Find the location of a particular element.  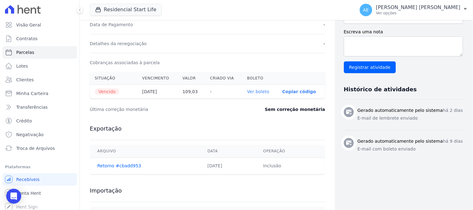

p: Ver opções is located at coordinates (418, 13).